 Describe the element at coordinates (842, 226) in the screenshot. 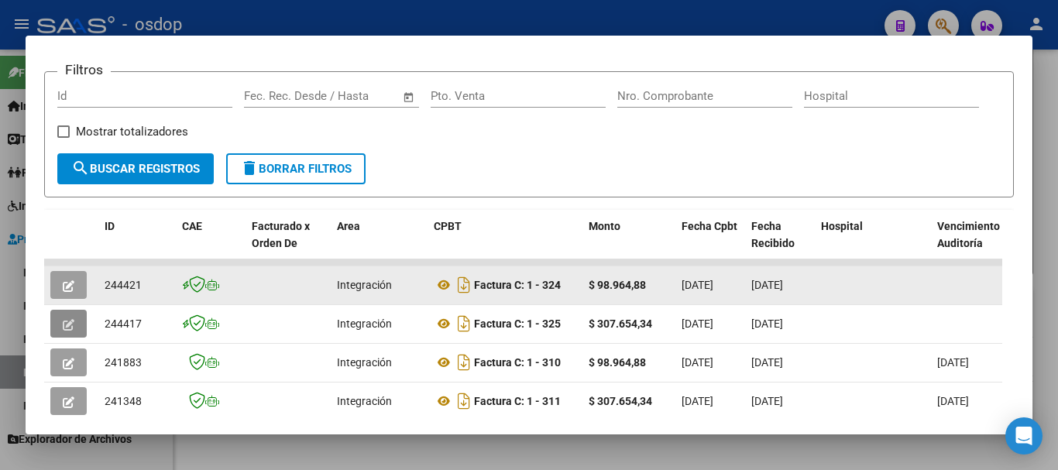

I see `span: Hospital` at that location.